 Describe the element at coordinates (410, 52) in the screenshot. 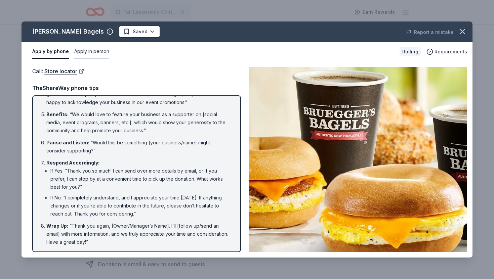

I see `div: Rolling` at that location.